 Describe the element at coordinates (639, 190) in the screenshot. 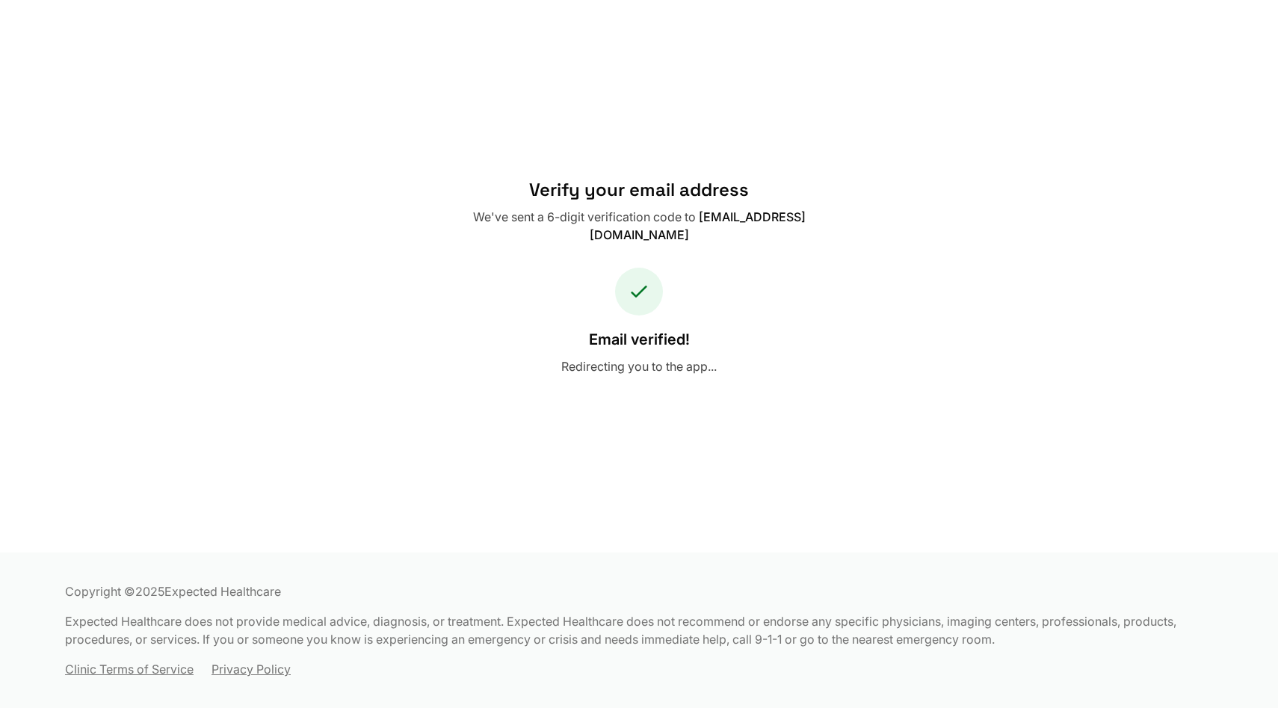

I see `h2: Verify your email address` at that location.